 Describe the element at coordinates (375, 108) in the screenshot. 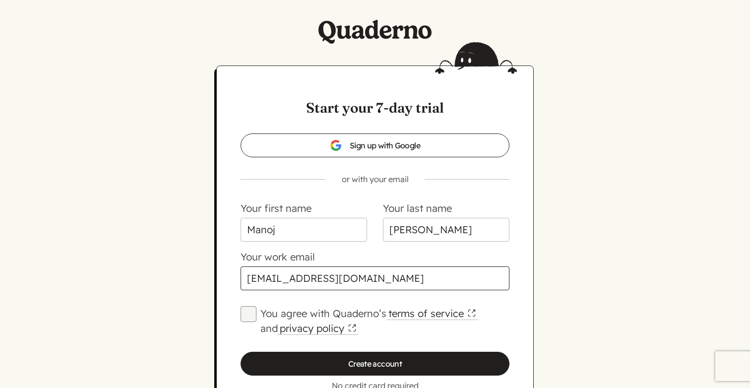

I see `h1: Start your 7-day trial` at that location.